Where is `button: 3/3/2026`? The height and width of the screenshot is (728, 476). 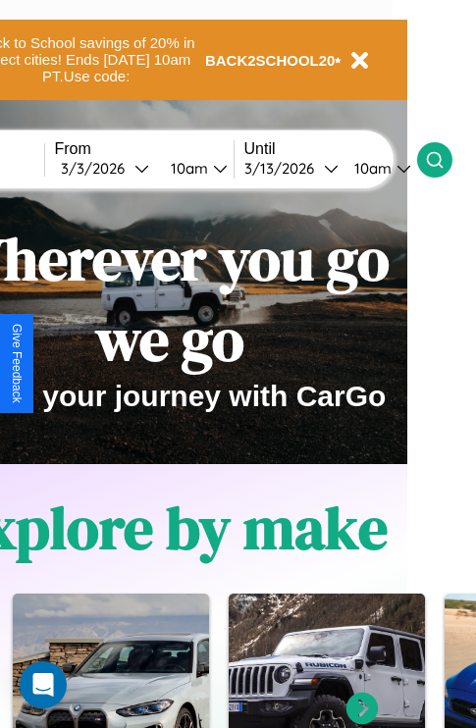
button: 3/3/2026 is located at coordinates (105, 168).